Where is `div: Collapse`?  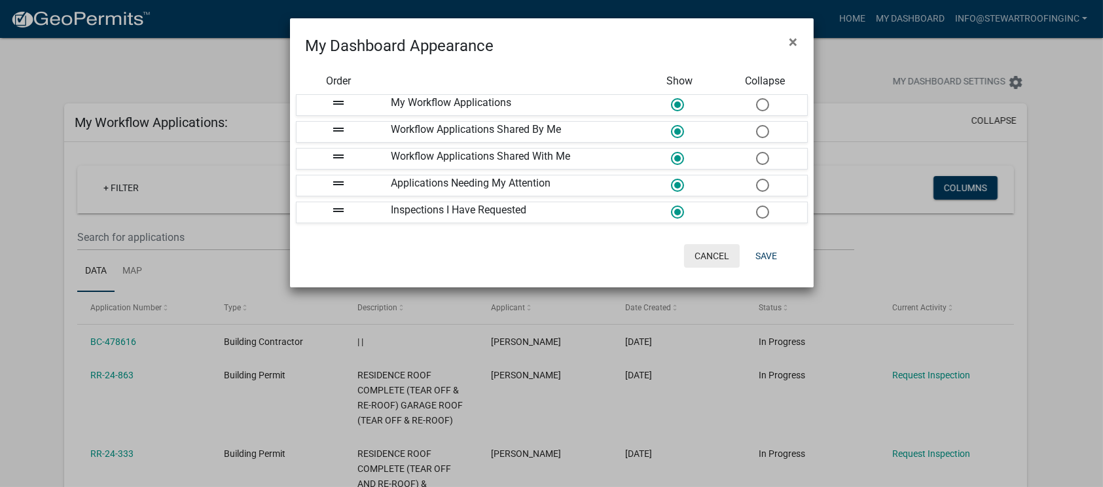 div: Collapse is located at coordinates (765, 81).